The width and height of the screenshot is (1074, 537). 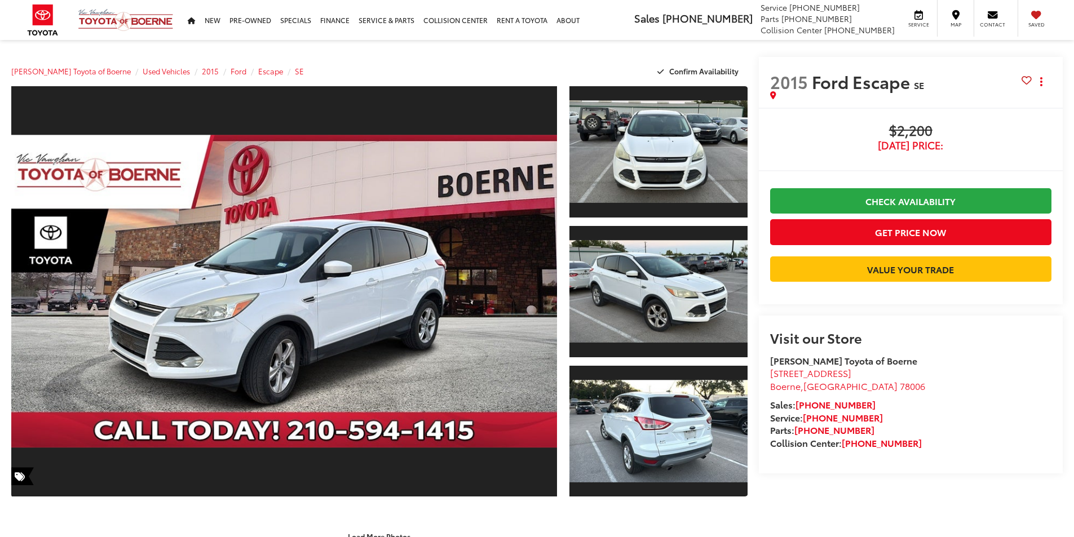 What do you see at coordinates (166, 71) in the screenshot?
I see `a: Used Vehicles` at bounding box center [166, 71].